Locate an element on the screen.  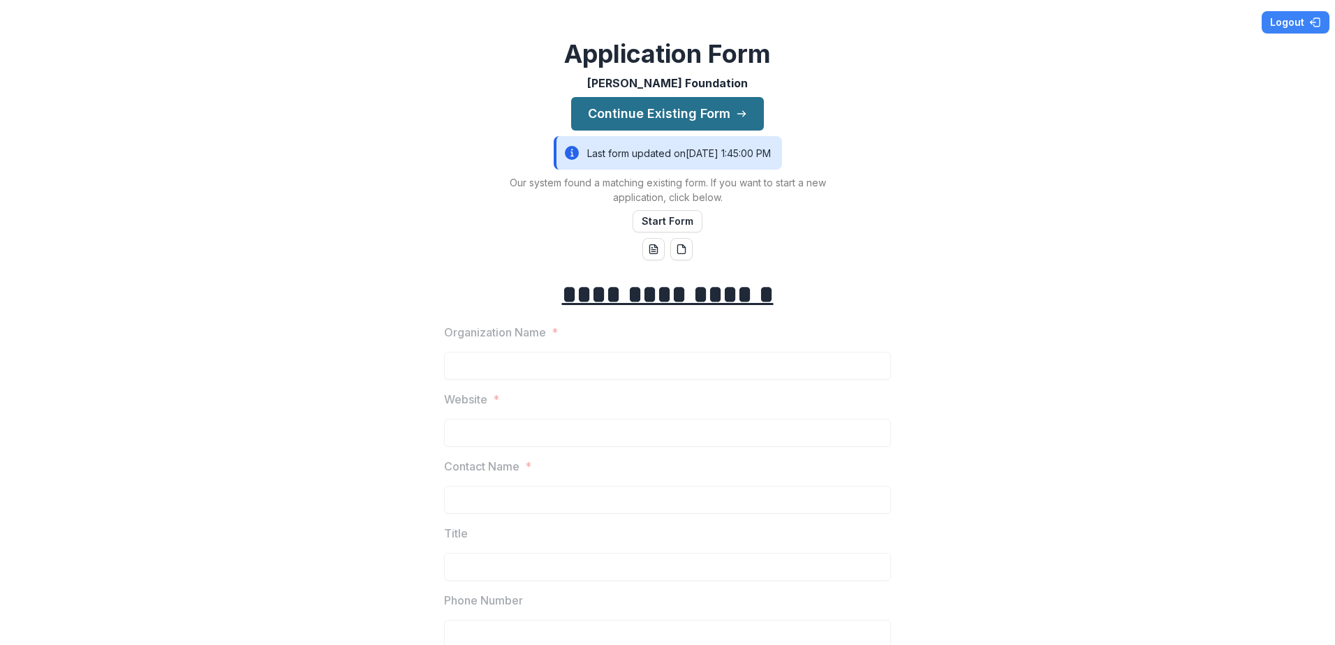
p: Our system found a matching existing form. If you want to start a new application, click below. is located at coordinates (667, 190).